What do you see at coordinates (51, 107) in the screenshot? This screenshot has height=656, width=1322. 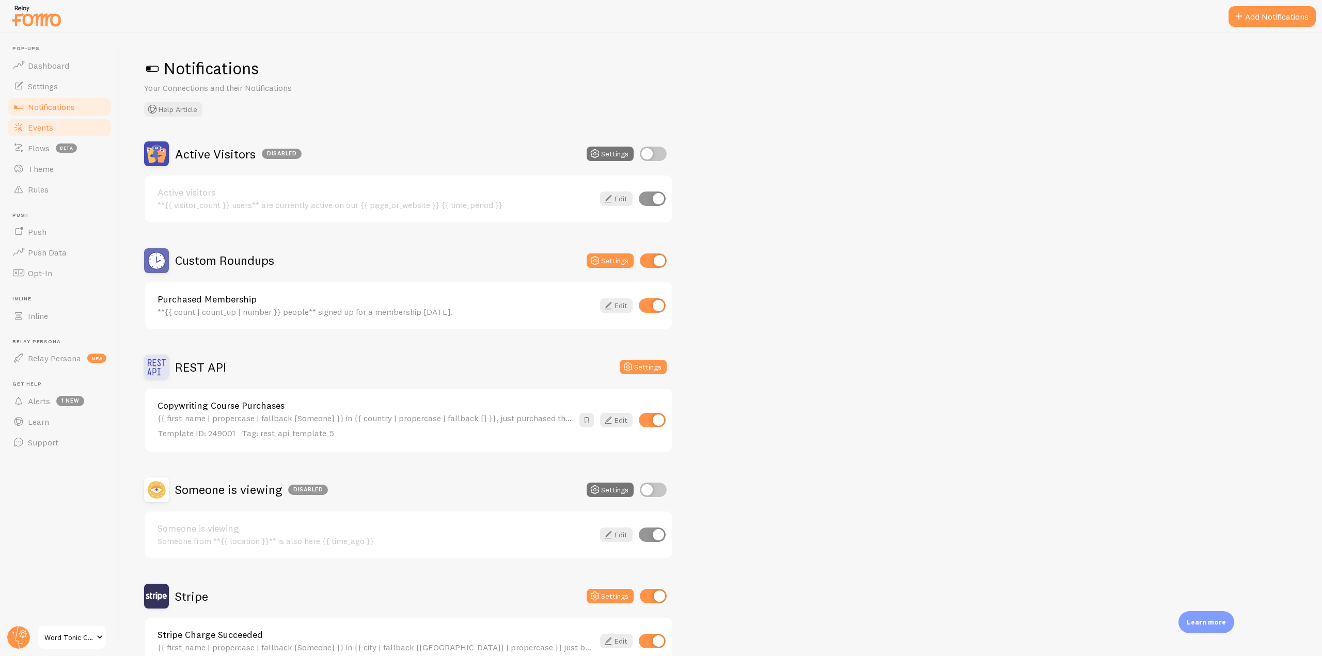 I see `span: Notifications` at bounding box center [51, 107].